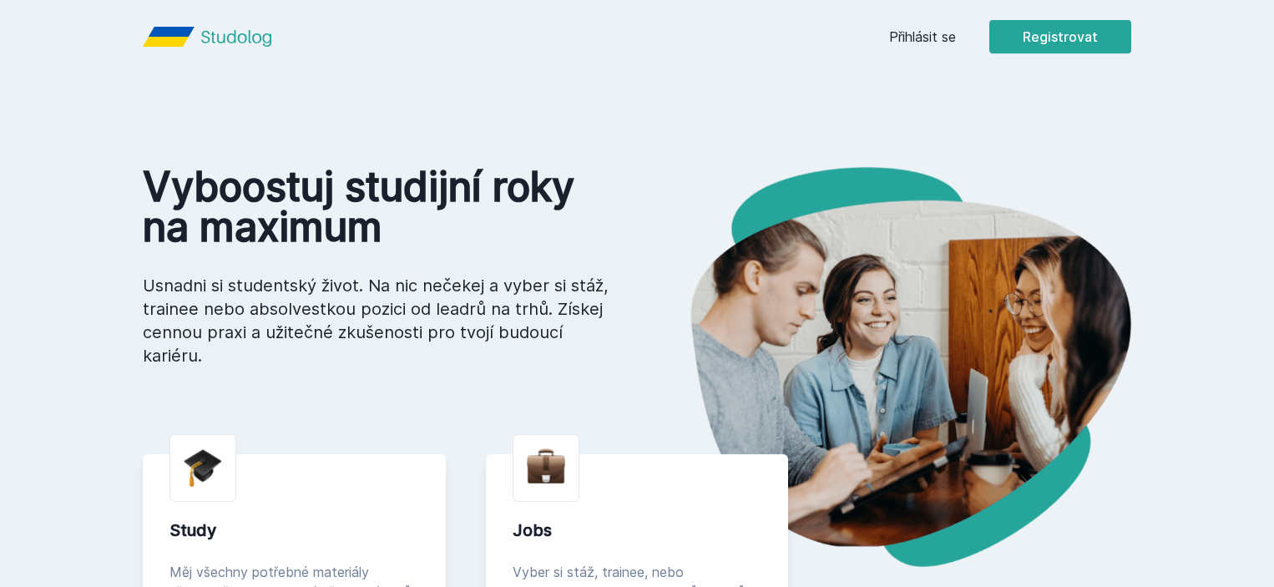 The height and width of the screenshot is (587, 1274). Describe the element at coordinates (923, 37) in the screenshot. I see `a: Přihlásit se` at that location.